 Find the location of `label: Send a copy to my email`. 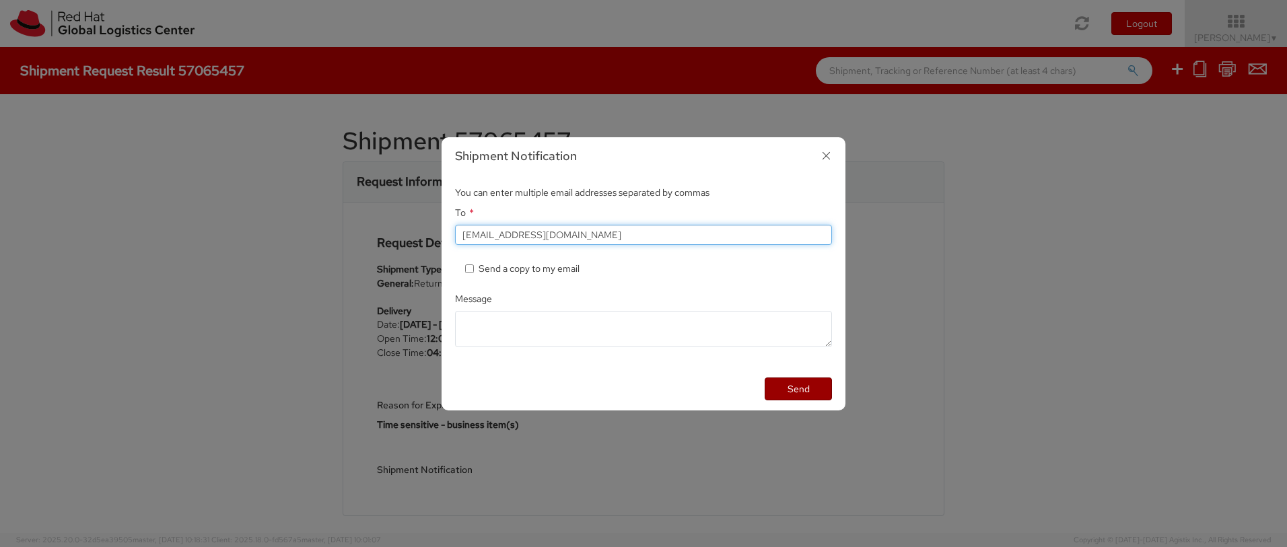

label: Send a copy to my email is located at coordinates (523, 269).